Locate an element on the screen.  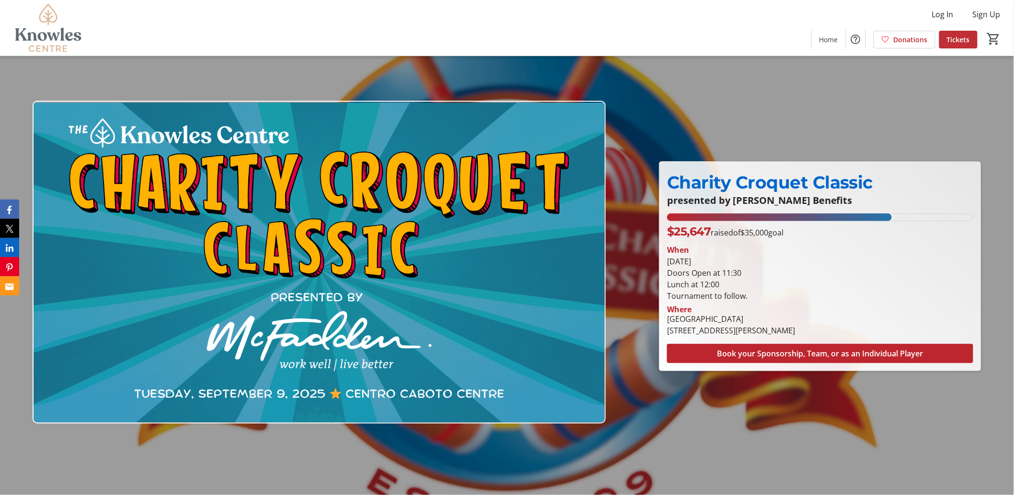
p: raised of goal is located at coordinates (726, 231).